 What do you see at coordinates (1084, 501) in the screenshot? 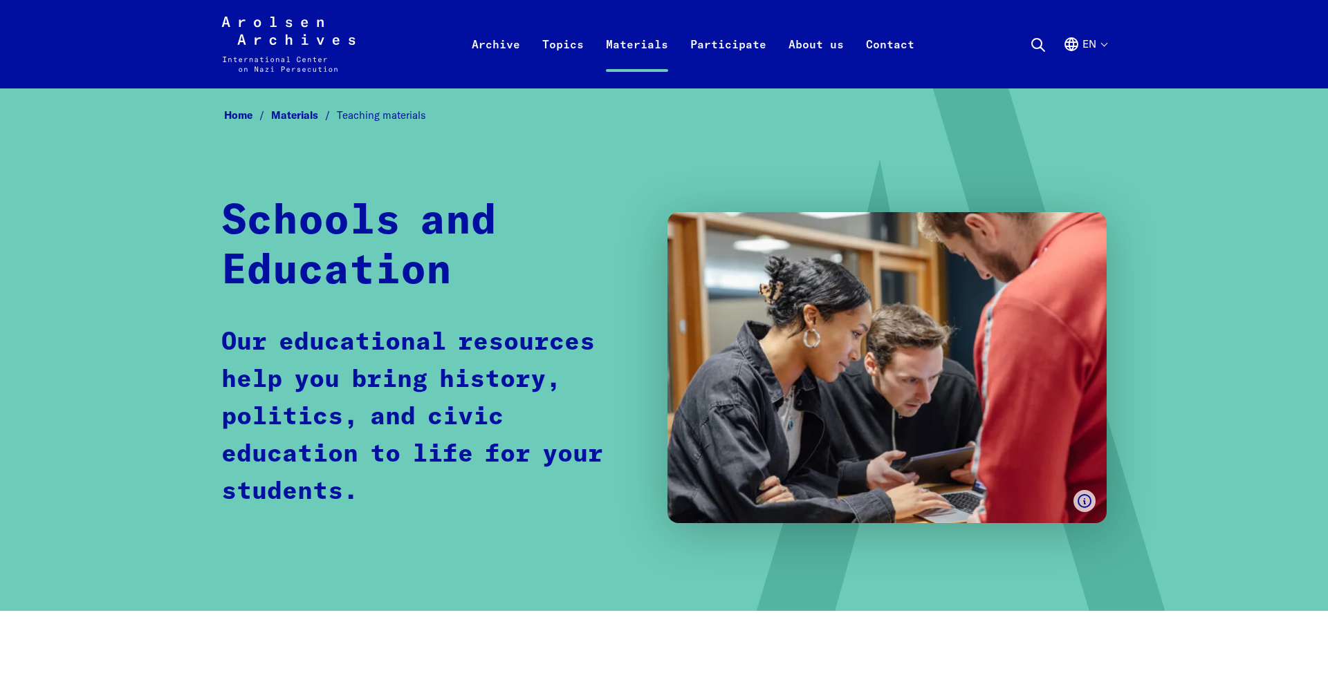
I see `button: Show caption` at bounding box center [1084, 501].